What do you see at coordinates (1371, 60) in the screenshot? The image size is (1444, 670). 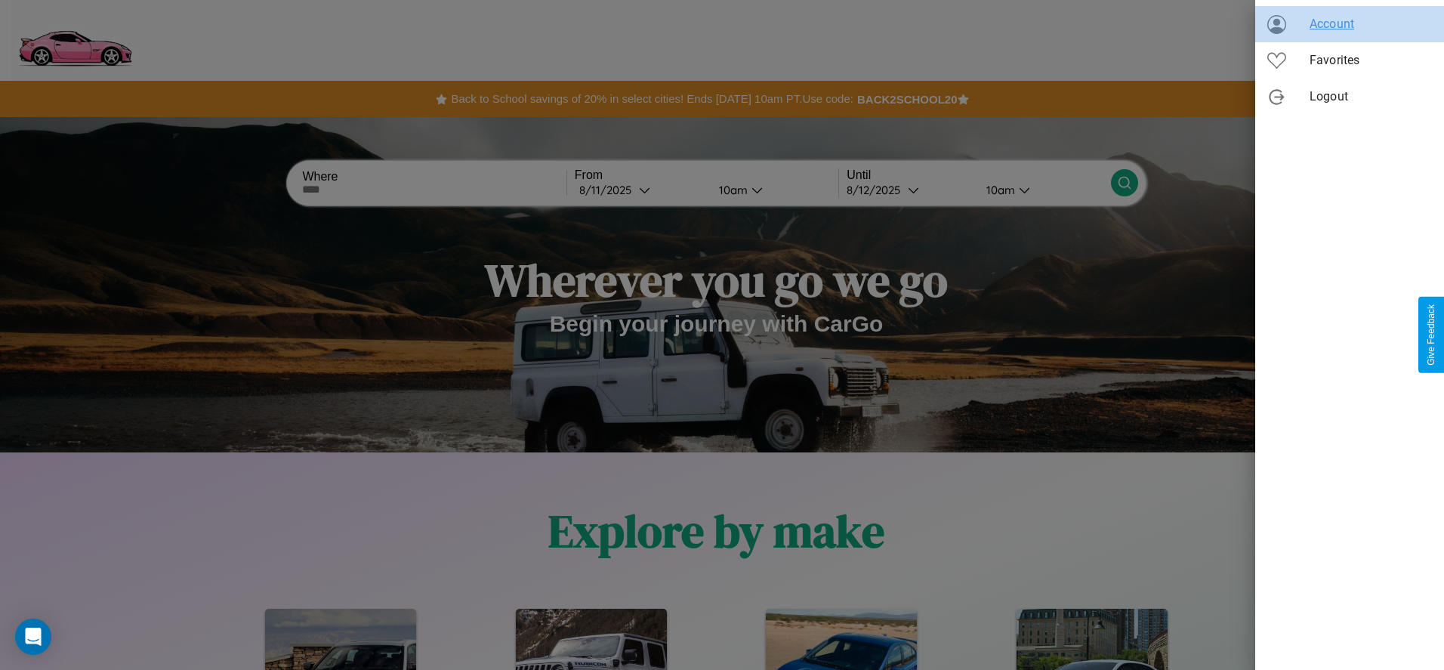 I see `span: Favorites` at bounding box center [1371, 60].